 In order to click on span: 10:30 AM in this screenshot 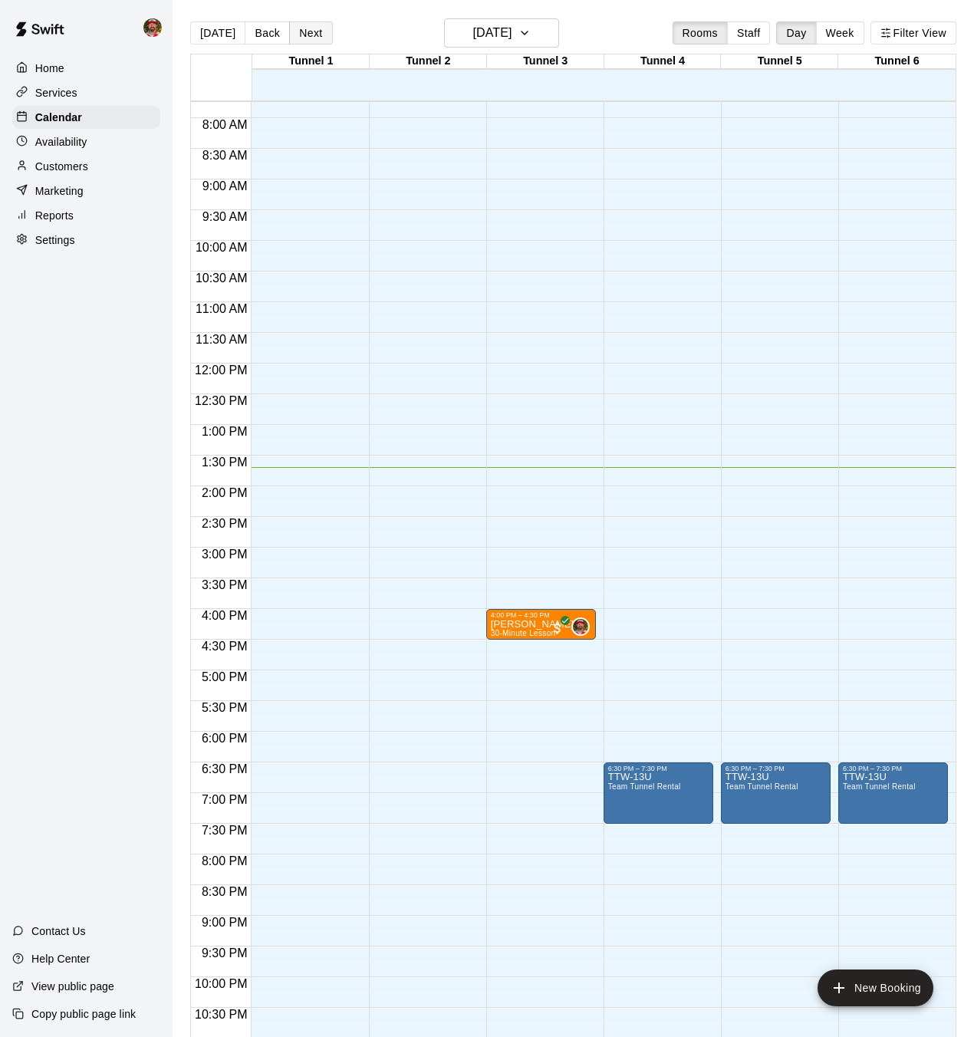, I will do `click(222, 278)`.